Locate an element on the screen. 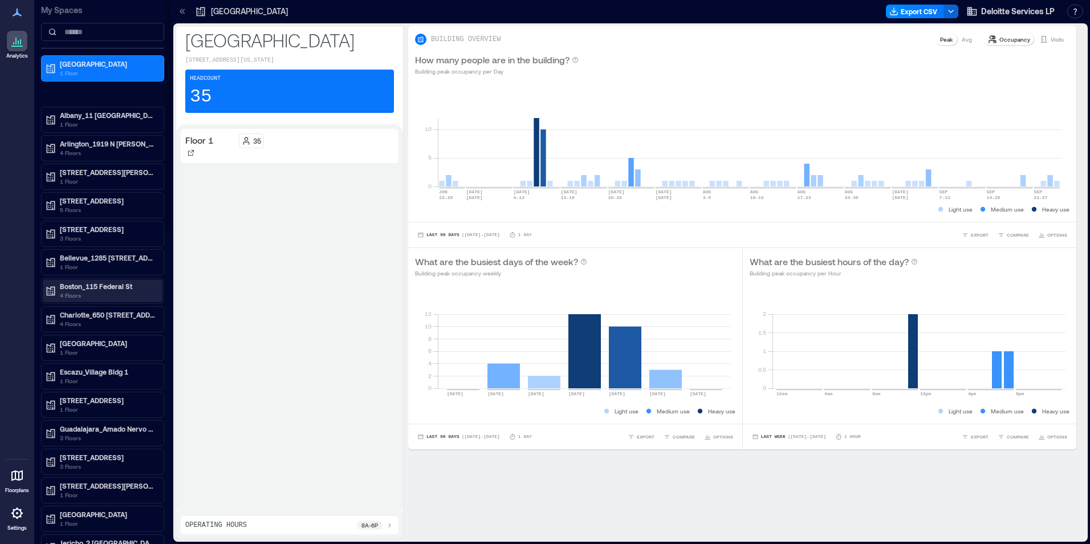 Image resolution: width=1090 pixels, height=544 pixels. p: Boston_115 Federal St is located at coordinates (108, 286).